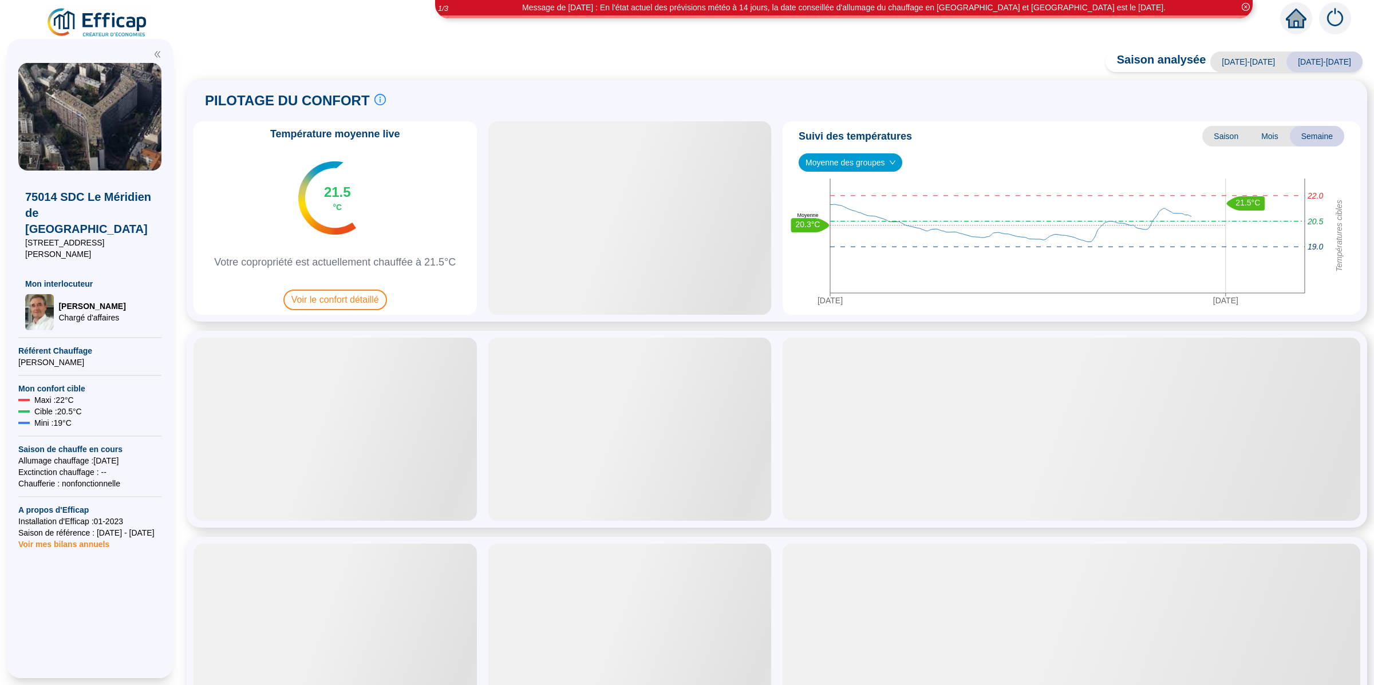  What do you see at coordinates (1296, 18) in the screenshot?
I see `span: home` at bounding box center [1296, 18].